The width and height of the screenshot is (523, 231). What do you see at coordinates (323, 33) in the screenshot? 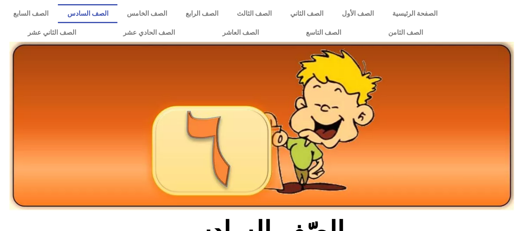
I see `a: الصف التاسع` at bounding box center [323, 33].